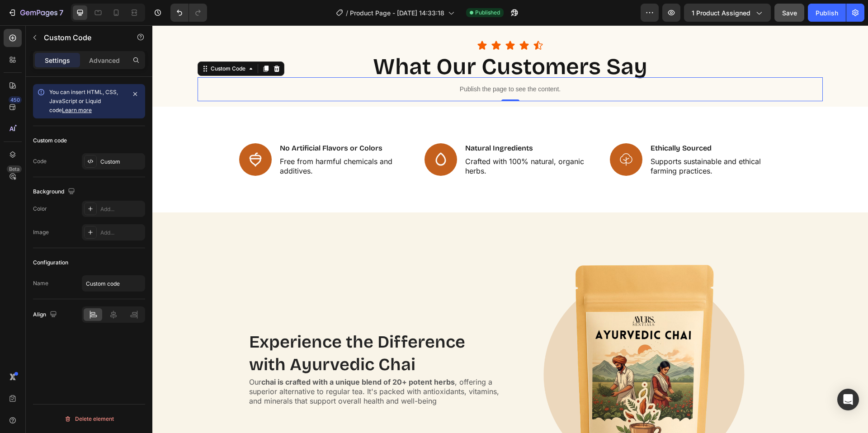 Image resolution: width=868 pixels, height=433 pixels. Describe the element at coordinates (41, 283) in the screenshot. I see `div: Name` at that location.